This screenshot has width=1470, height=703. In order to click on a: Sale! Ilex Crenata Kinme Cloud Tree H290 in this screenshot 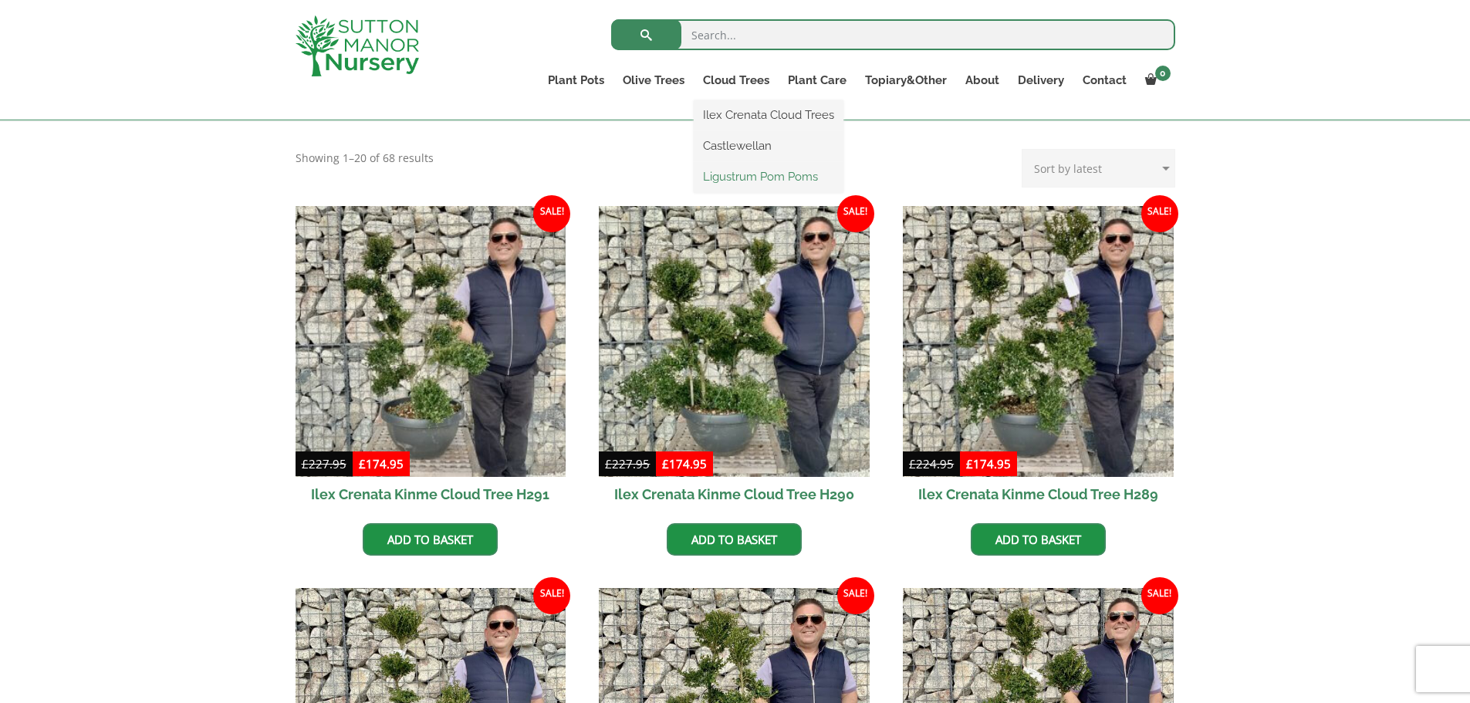, I will do `click(734, 359)`.